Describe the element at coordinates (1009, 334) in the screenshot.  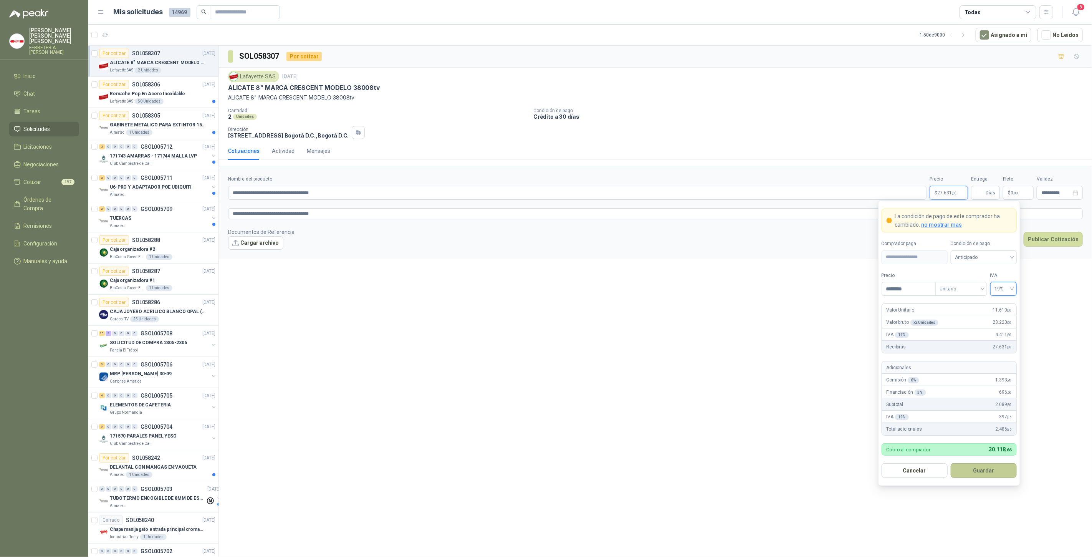
I see `span: ,80` at that location.